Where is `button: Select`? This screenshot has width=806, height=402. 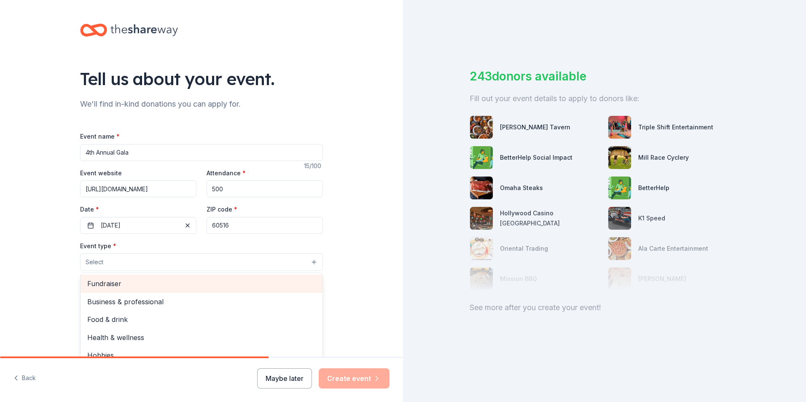 button: Select is located at coordinates (201, 262).